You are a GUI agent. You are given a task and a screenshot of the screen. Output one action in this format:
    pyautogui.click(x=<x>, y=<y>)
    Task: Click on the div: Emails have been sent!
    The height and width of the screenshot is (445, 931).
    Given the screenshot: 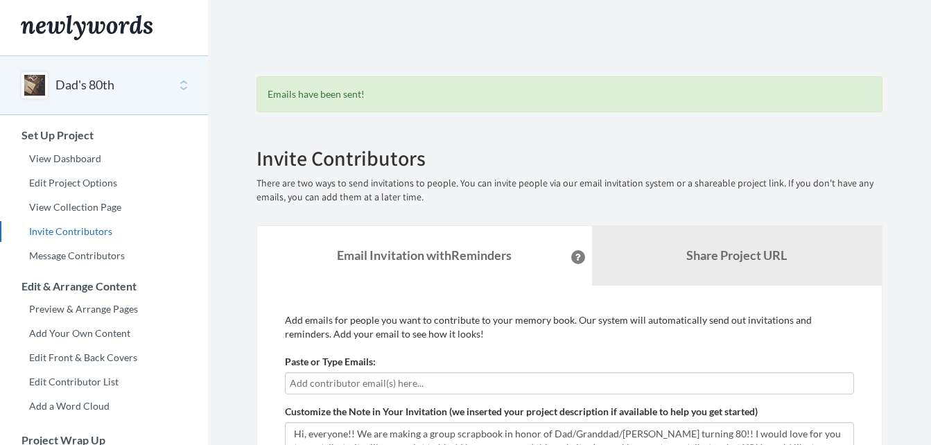 What is the action you would take?
    pyautogui.click(x=569, y=94)
    